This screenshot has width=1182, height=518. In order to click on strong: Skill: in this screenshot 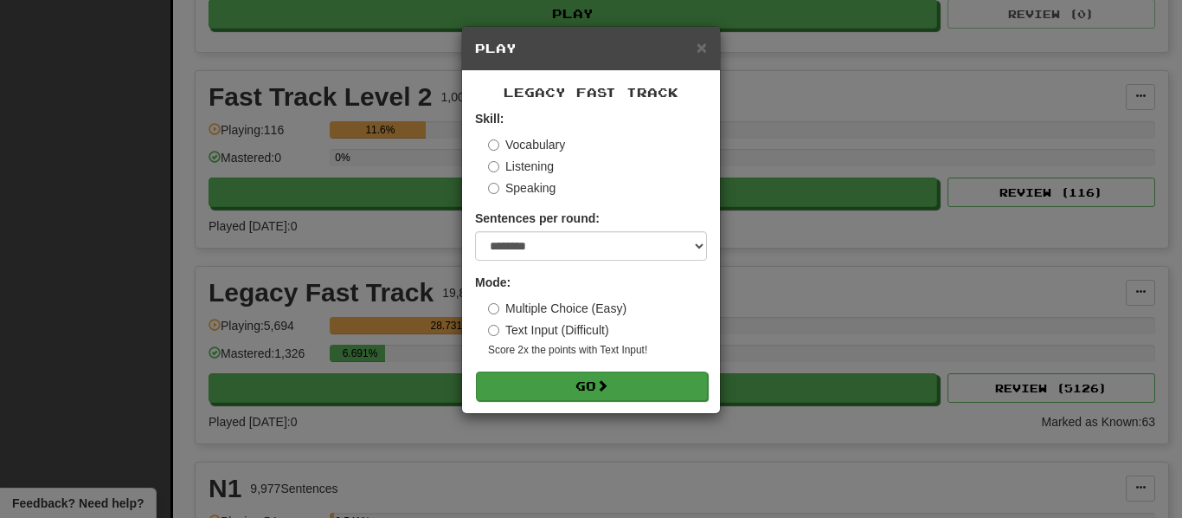, I will do `click(489, 119)`.